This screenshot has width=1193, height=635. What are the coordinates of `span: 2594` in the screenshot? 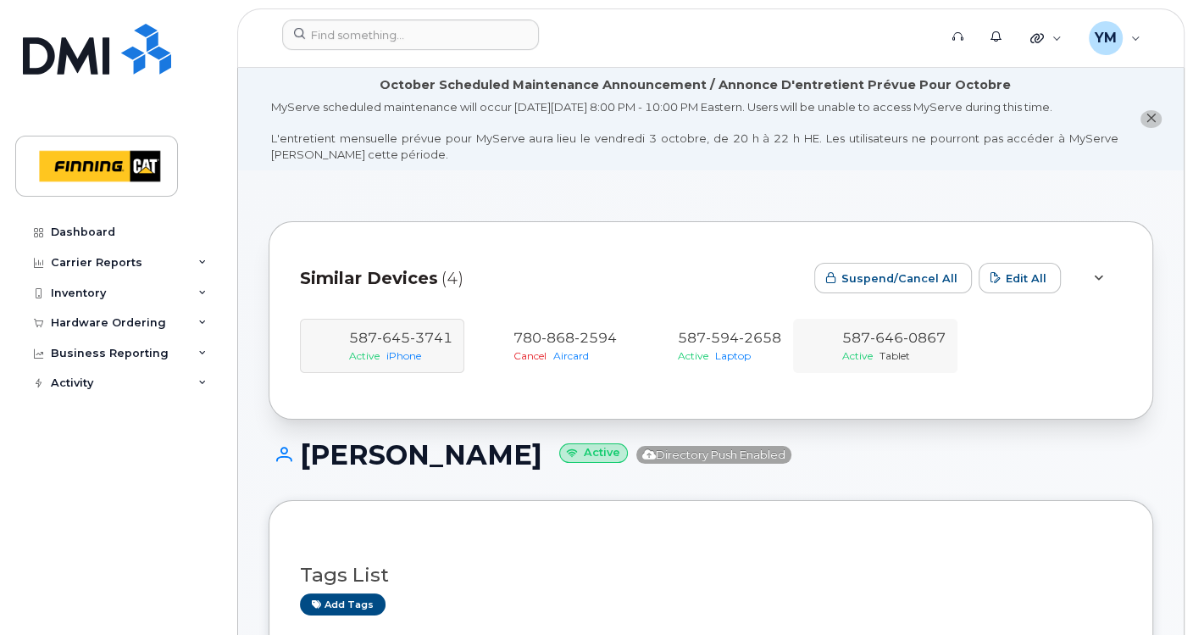 It's located at (596, 337).